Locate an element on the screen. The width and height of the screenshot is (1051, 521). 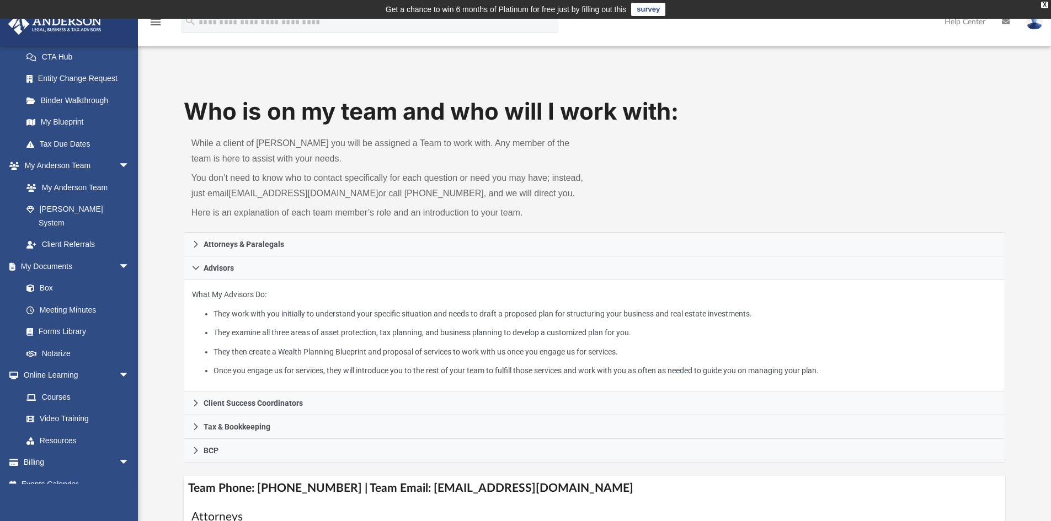
a: Entity Change Request is located at coordinates (81, 79).